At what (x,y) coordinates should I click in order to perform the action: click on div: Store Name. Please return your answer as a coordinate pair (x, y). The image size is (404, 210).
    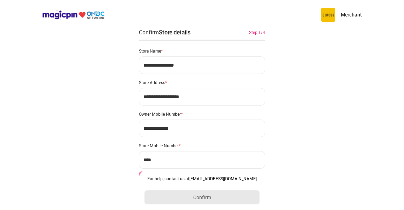
    Looking at the image, I should click on (202, 51).